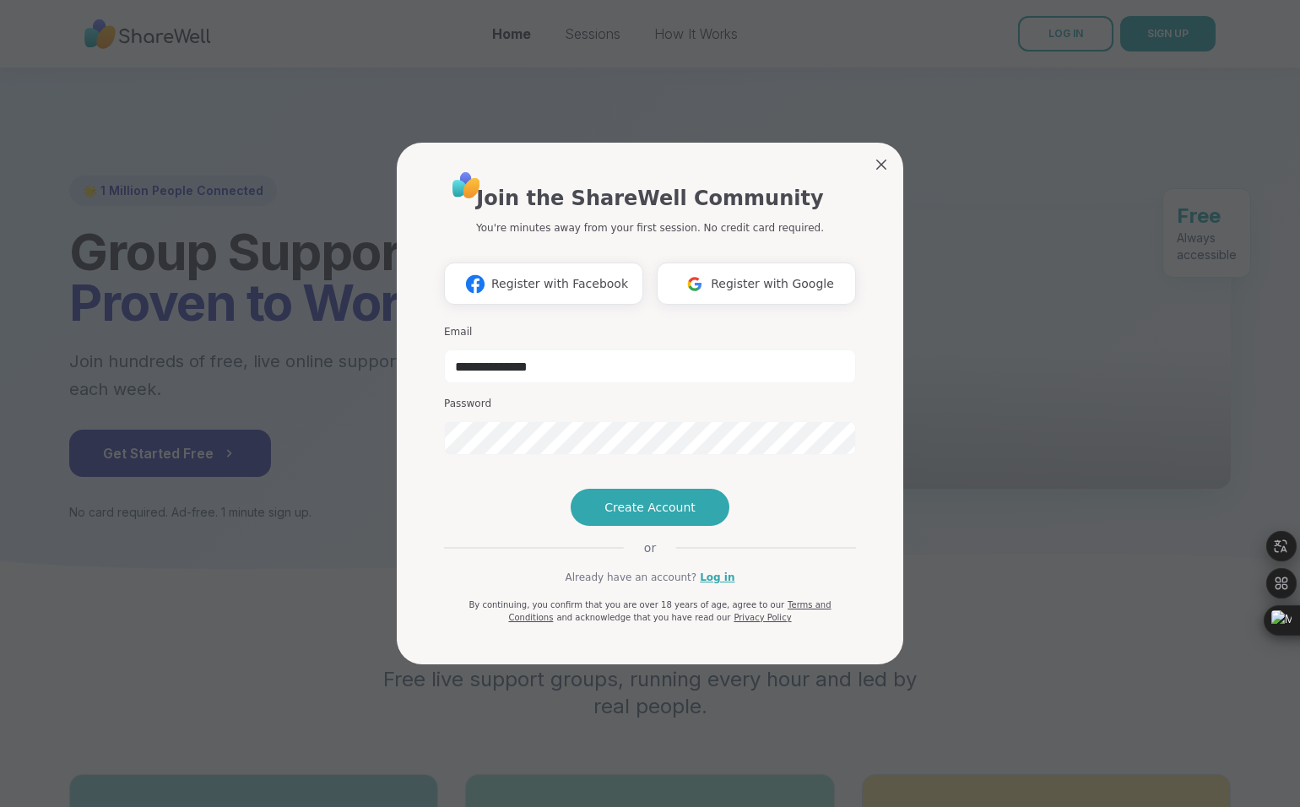 The image size is (1300, 807). What do you see at coordinates (650, 403) in the screenshot?
I see `h3: Password` at bounding box center [650, 403].